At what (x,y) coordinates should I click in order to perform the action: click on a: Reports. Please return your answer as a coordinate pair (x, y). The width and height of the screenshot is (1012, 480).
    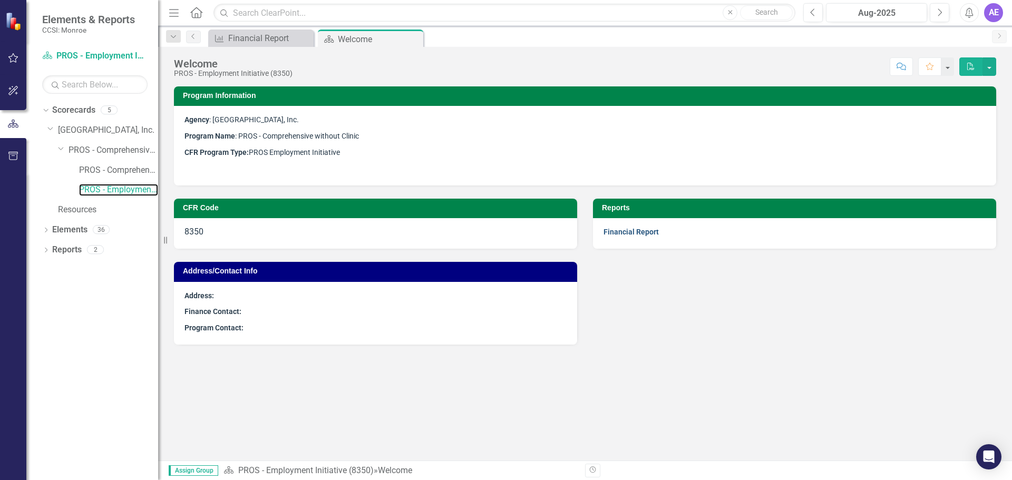
    Looking at the image, I should click on (67, 250).